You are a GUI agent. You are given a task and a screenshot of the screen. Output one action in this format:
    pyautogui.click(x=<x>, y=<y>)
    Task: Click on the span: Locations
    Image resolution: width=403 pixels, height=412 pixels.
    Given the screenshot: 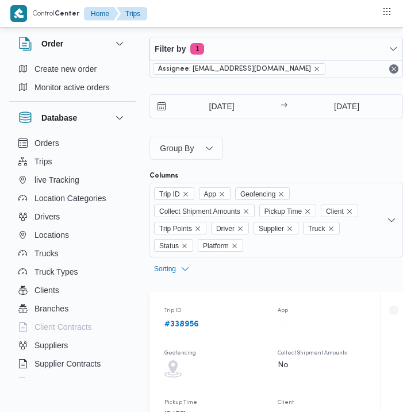 What is the action you would take?
    pyautogui.click(x=52, y=235)
    